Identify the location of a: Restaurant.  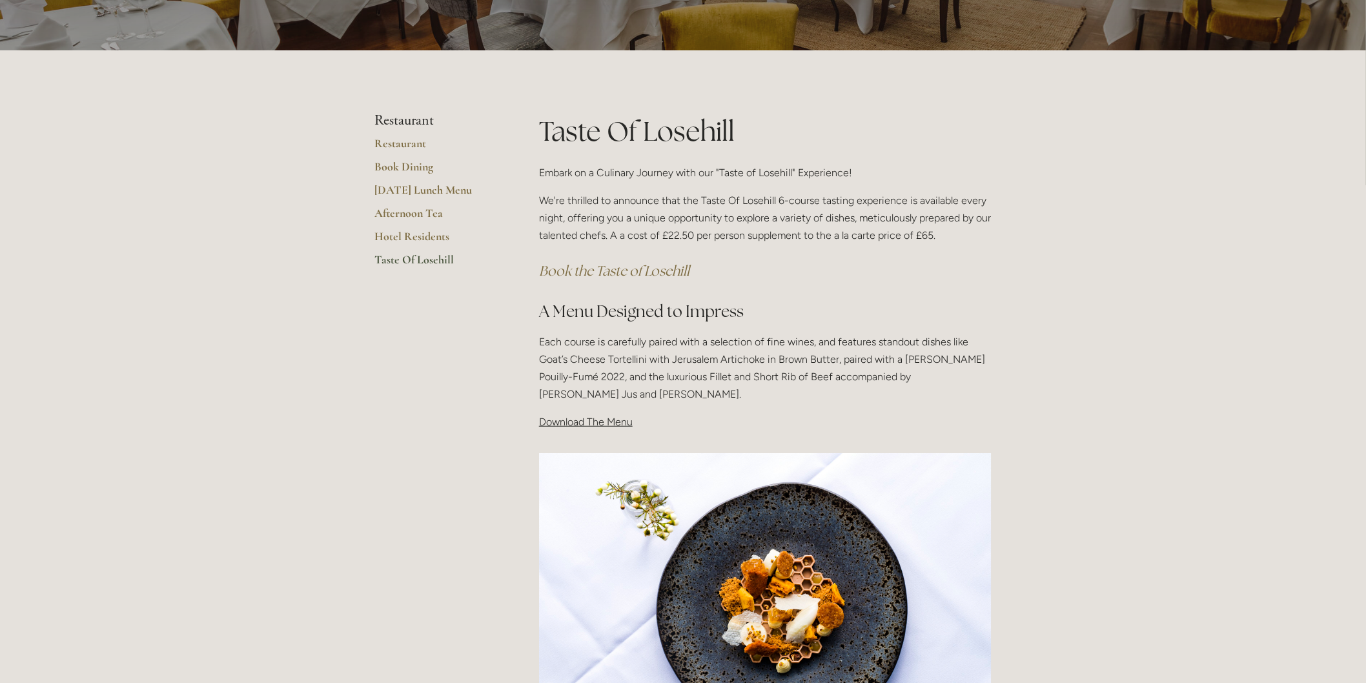
(436, 148).